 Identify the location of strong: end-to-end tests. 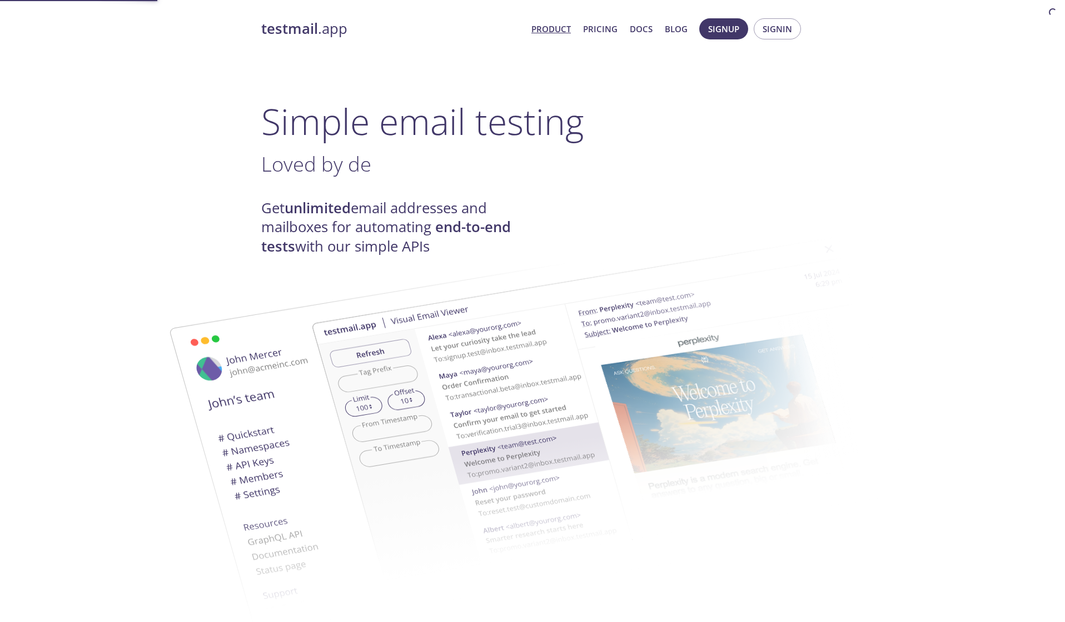
(386, 236).